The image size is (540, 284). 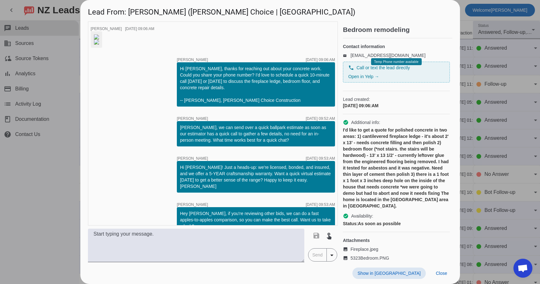 I want to click on button: Close, so click(x=442, y=274).